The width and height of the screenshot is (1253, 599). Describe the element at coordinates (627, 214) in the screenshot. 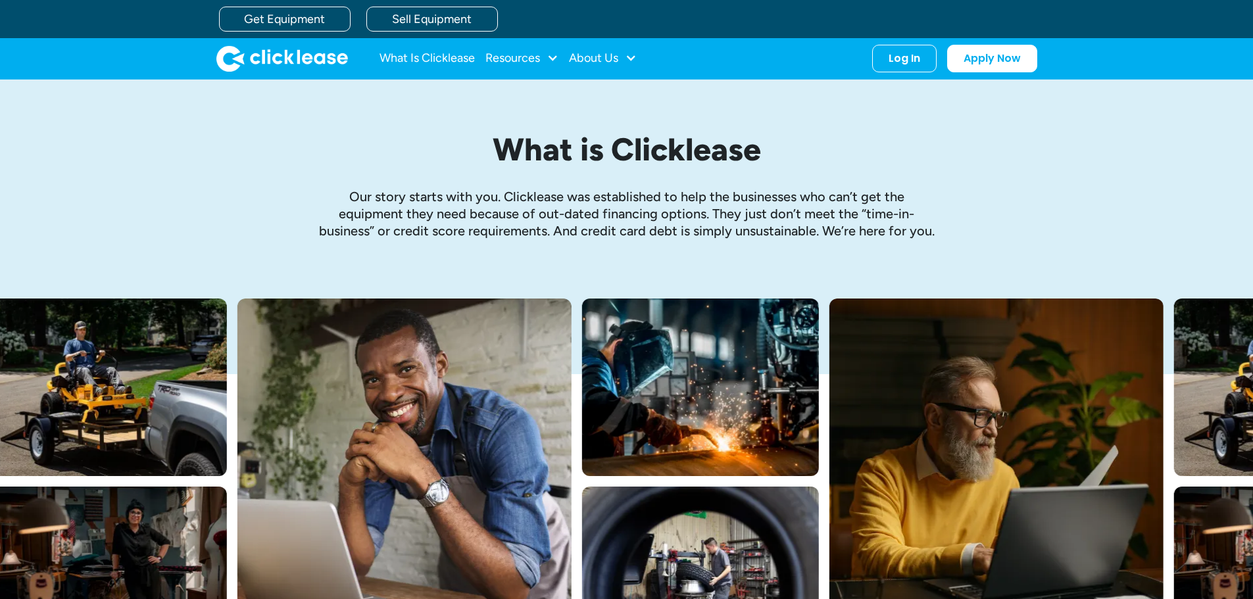

I see `p: Our story starts with you. Clicklease was established to help the businesses who can’t get the eq...` at that location.